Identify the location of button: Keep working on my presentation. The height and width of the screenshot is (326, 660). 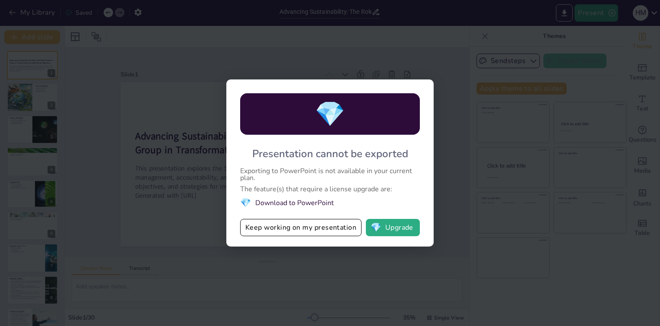
(300, 227).